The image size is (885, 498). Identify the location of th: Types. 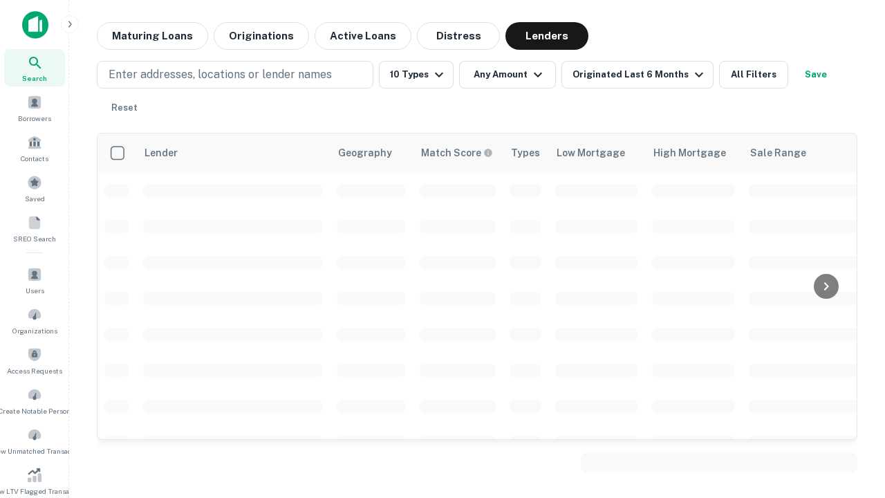
(525, 153).